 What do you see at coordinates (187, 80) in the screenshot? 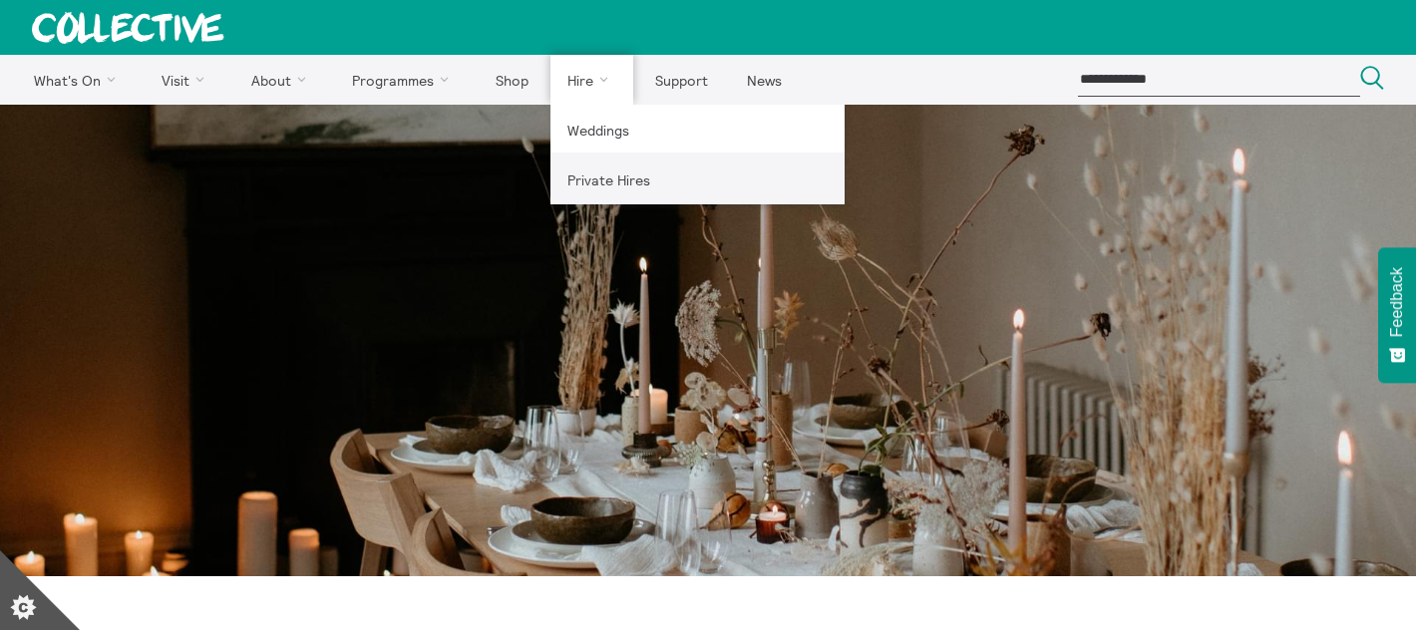
I see `a: Visit` at bounding box center [187, 80].